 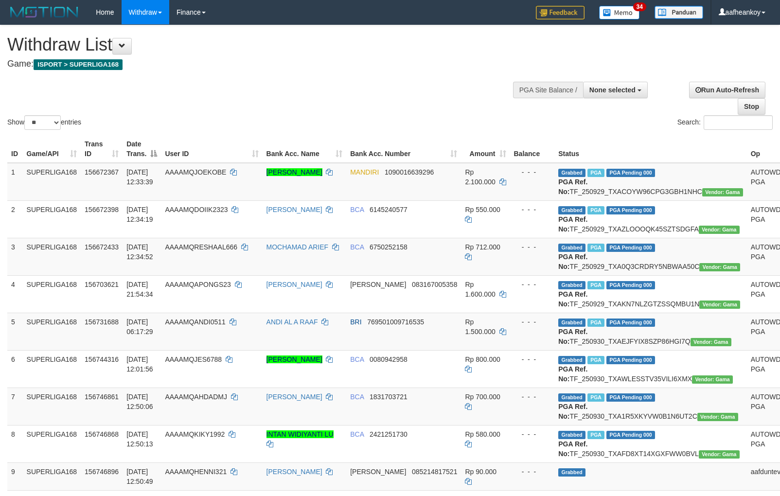 I want to click on span: AAAAMQAHDADMJ, so click(x=196, y=397).